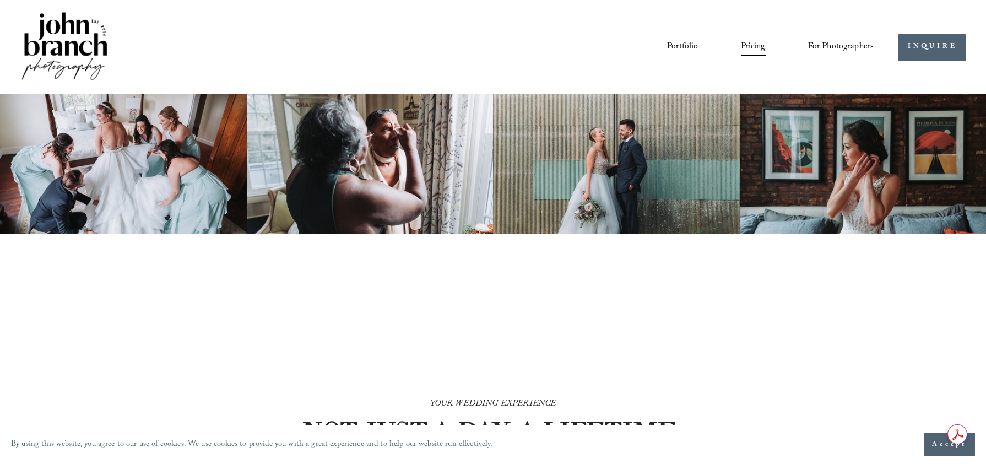 This screenshot has height=464, width=986. What do you see at coordinates (753, 47) in the screenshot?
I see `a: Pricing` at bounding box center [753, 47].